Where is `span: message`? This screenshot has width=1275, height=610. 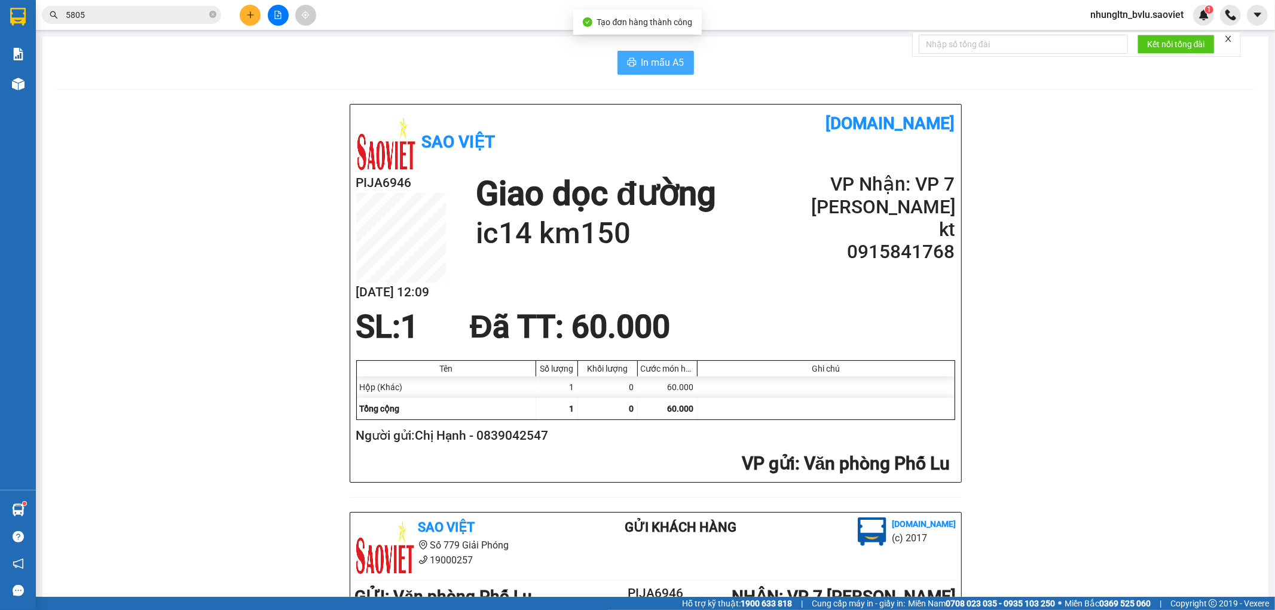
span: message is located at coordinates (18, 591).